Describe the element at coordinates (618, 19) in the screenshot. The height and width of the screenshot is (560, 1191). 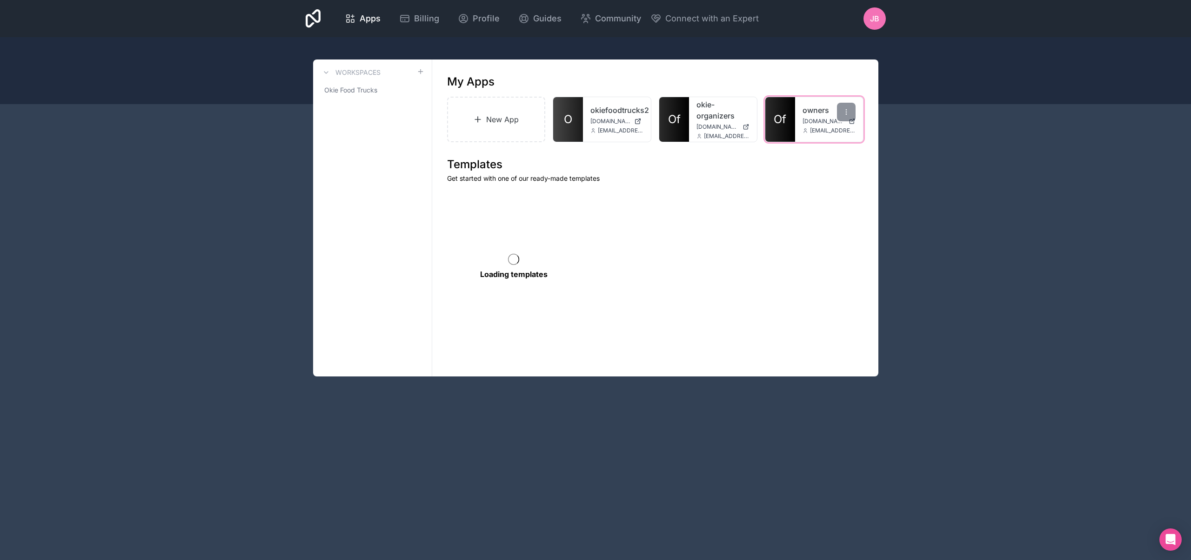
I see `span: Community` at that location.